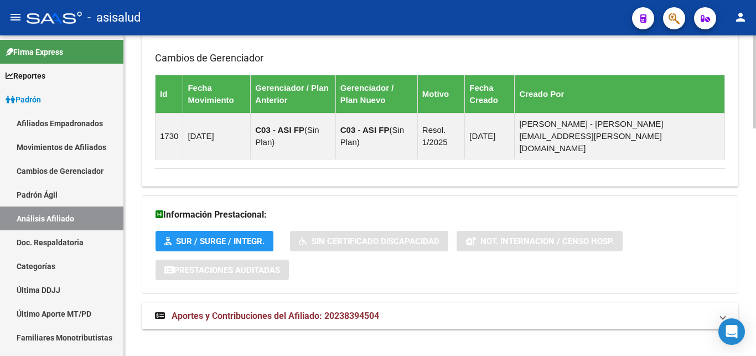  Describe the element at coordinates (114, 18) in the screenshot. I see `span: - asisalud` at that location.